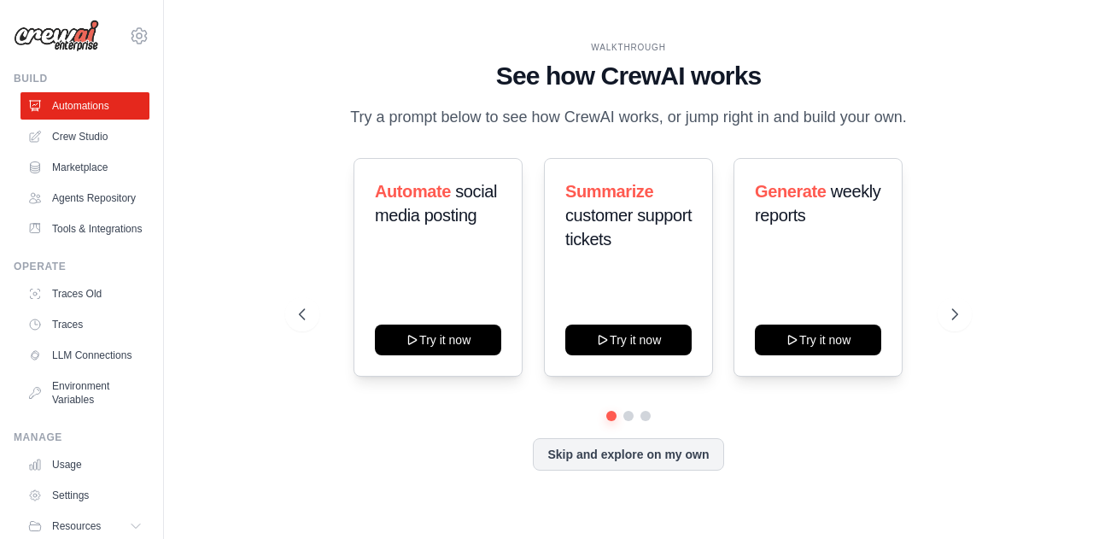 This screenshot has width=1093, height=539. What do you see at coordinates (435, 203) in the screenshot?
I see `span: social media posting` at bounding box center [435, 203].